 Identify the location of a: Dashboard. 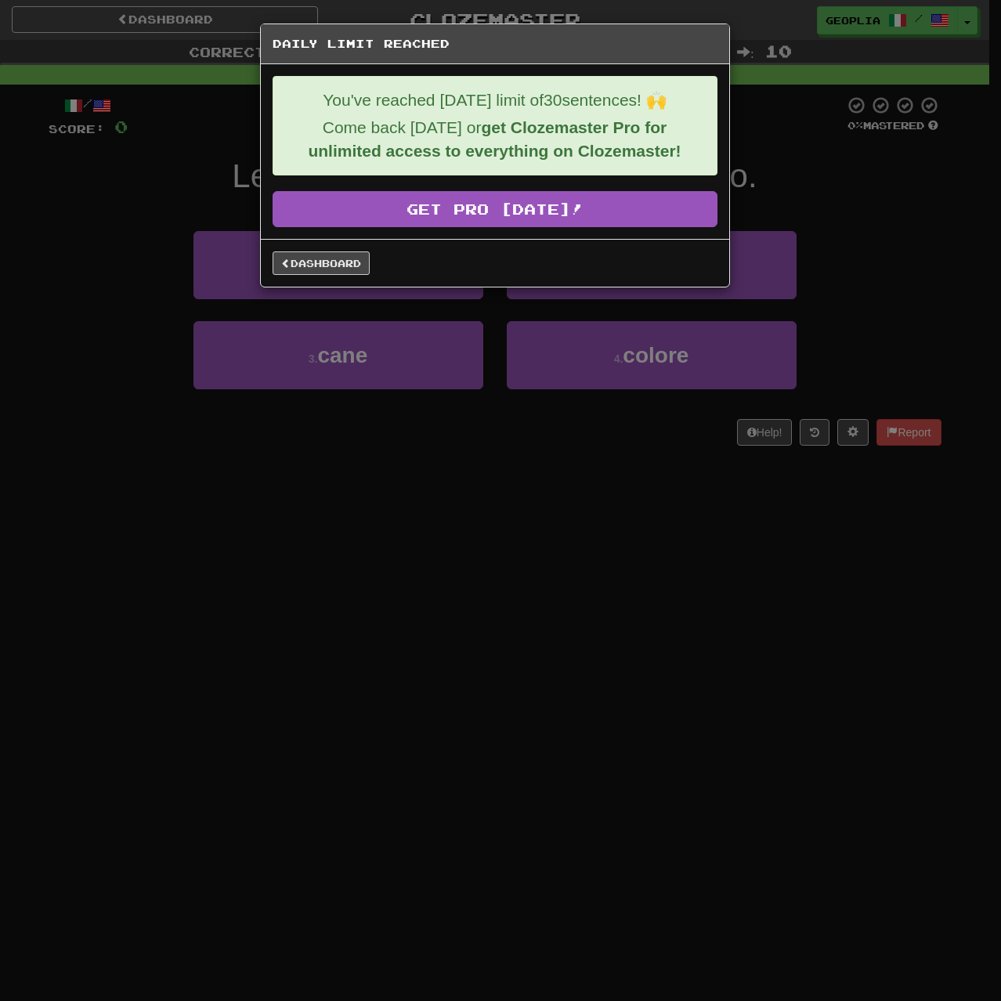
(321, 263).